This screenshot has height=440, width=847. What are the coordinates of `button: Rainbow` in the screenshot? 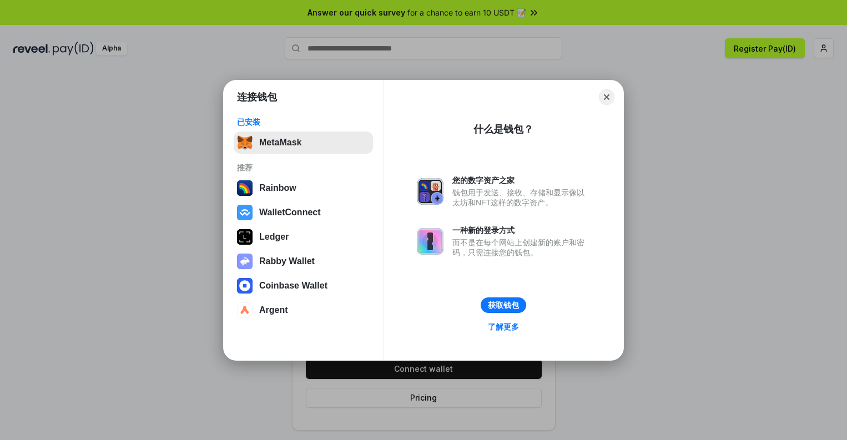 It's located at (303, 188).